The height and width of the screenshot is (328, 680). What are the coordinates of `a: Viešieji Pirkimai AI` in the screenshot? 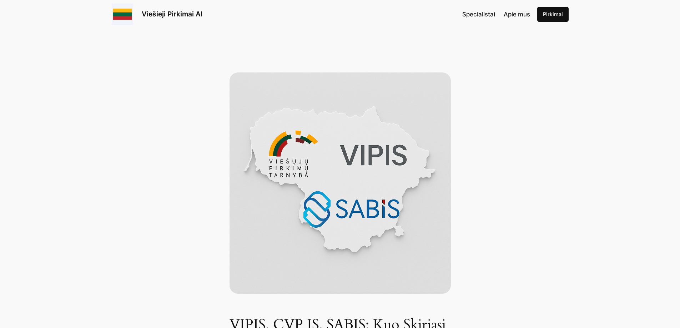 It's located at (172, 14).